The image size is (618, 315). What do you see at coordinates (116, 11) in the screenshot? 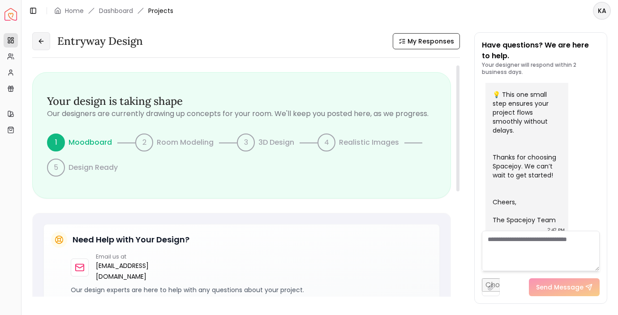
I see `a: Dashboard` at bounding box center [116, 11].